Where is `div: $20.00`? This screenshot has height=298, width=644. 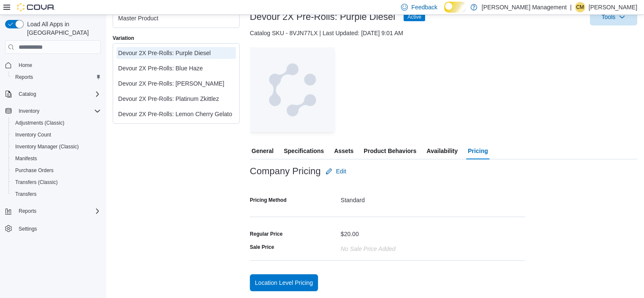 div: $20.00 is located at coordinates (350, 232).